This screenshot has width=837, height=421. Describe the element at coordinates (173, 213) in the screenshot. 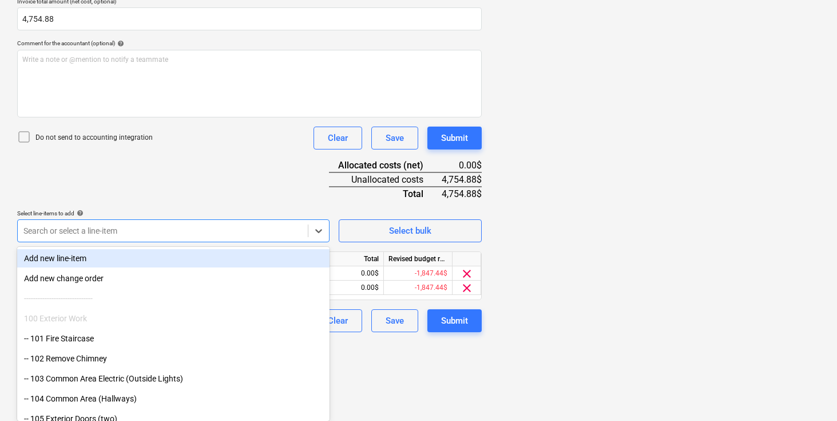

I see `div: Select line-items to add` at that location.